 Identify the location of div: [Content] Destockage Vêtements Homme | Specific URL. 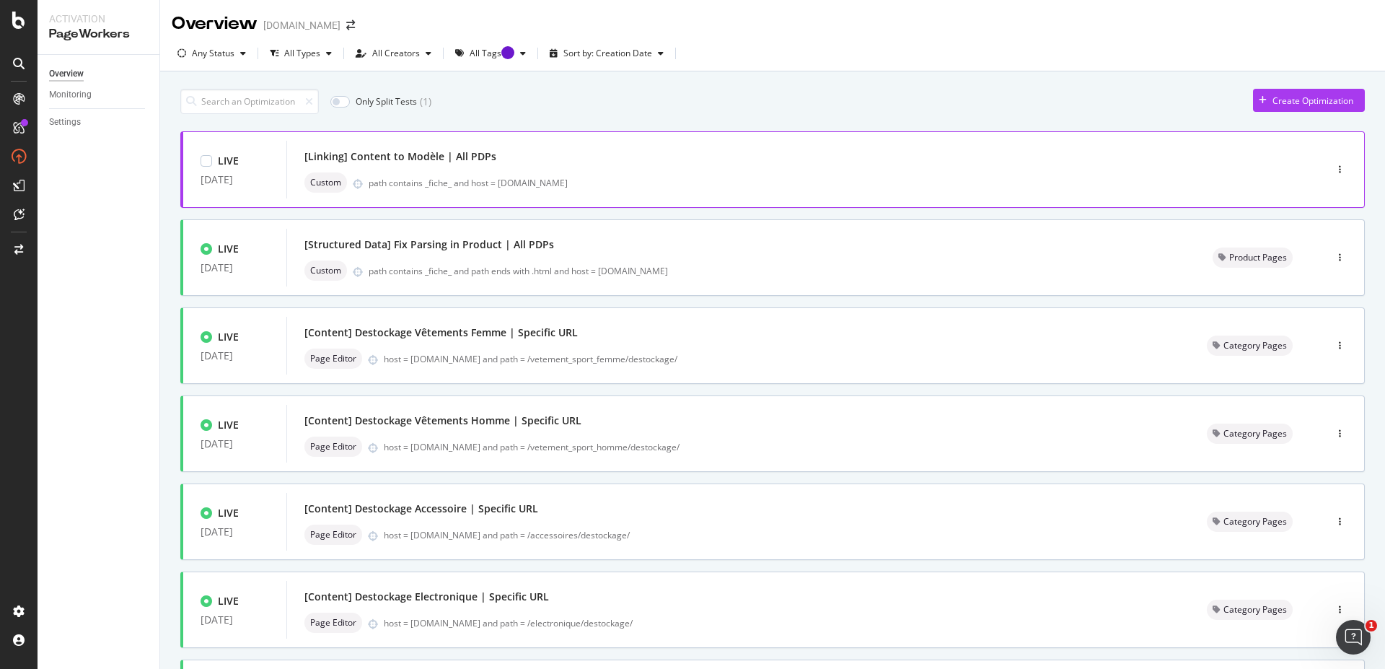
(443, 421).